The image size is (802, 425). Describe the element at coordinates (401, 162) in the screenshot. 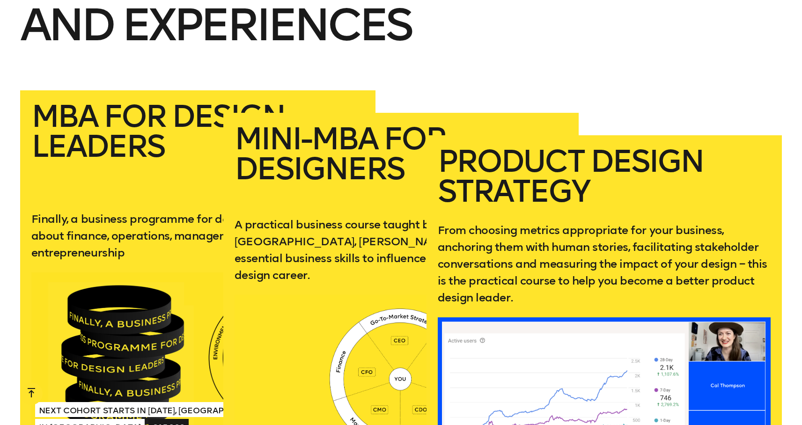

I see `h2: Mini-MBA for Designers` at that location.